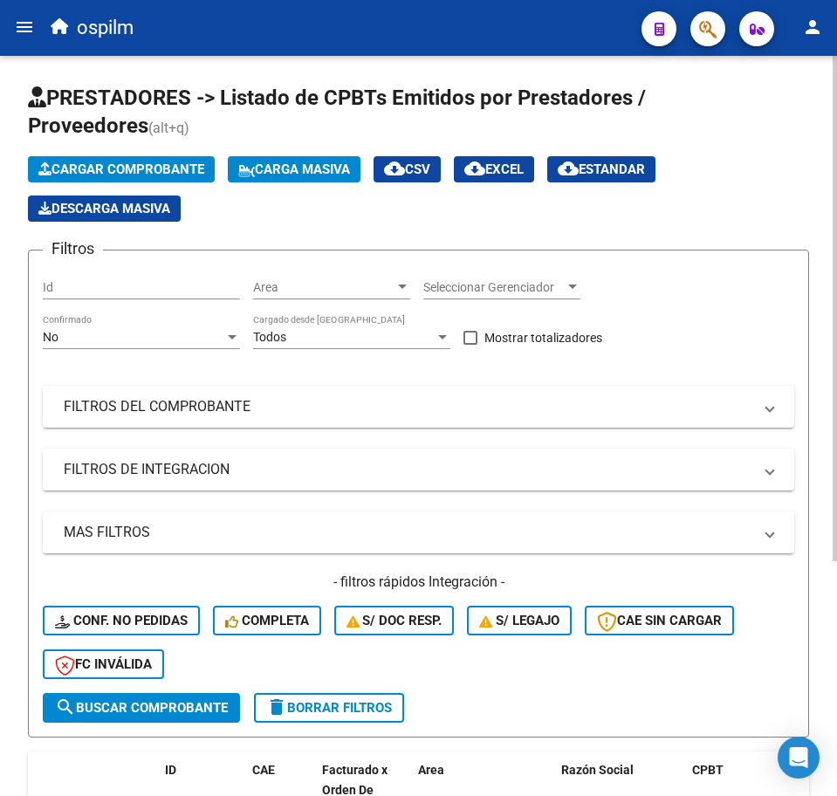 The height and width of the screenshot is (796, 837). Describe the element at coordinates (407, 532) in the screenshot. I see `mat-panel-title: MAS FILTROS` at that location.